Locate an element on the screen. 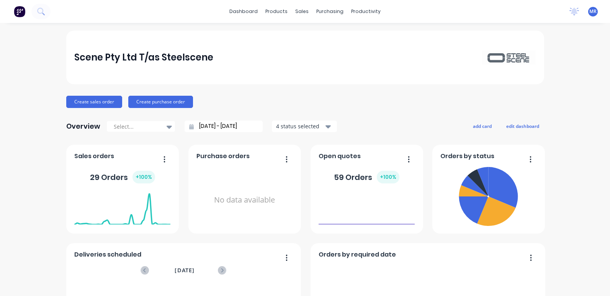 The width and height of the screenshot is (610, 296). div: productivity is located at coordinates (366, 11).